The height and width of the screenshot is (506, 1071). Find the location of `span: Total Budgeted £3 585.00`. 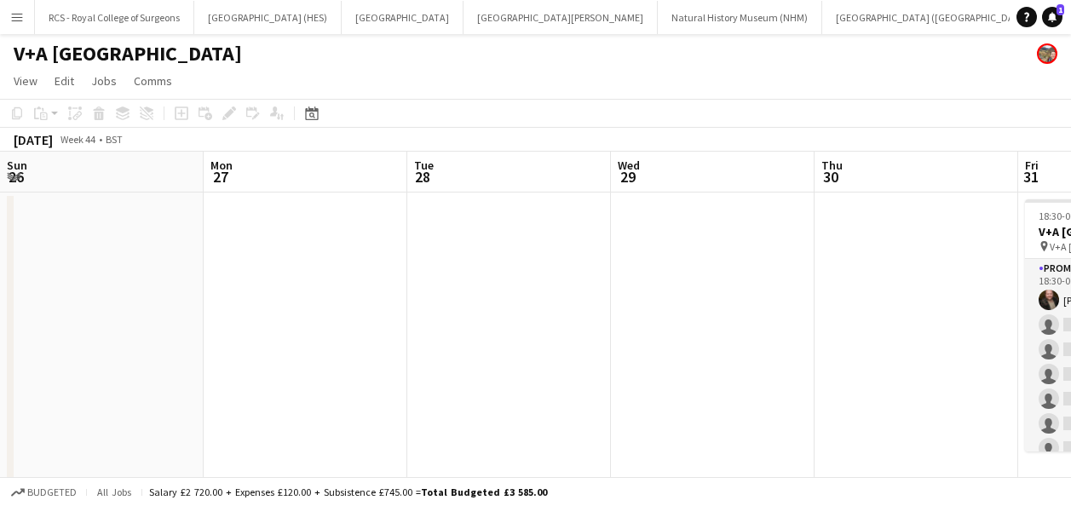

span: Total Budgeted £3 585.00 is located at coordinates (484, 492).